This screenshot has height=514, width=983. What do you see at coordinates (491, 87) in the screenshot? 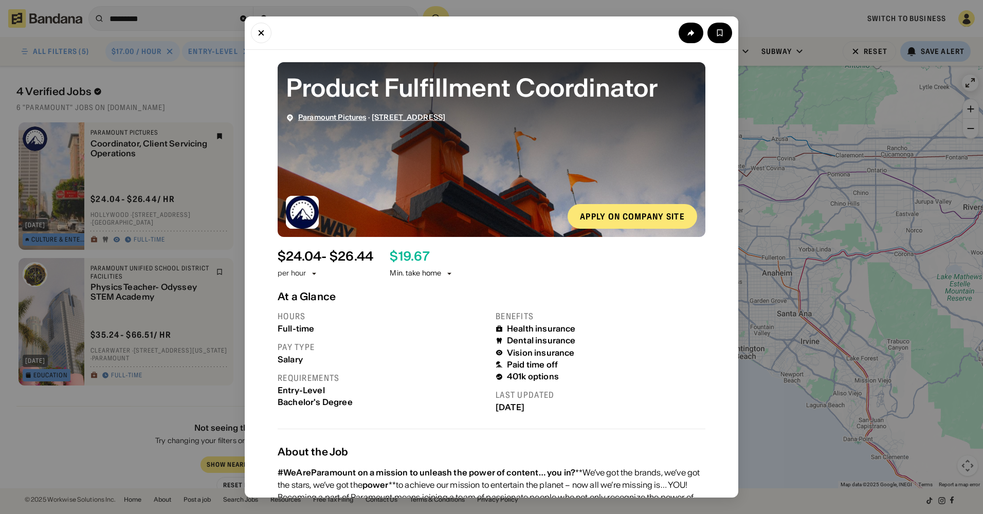
I see `div: Product Fulfillment Coordinator` at bounding box center [491, 87].